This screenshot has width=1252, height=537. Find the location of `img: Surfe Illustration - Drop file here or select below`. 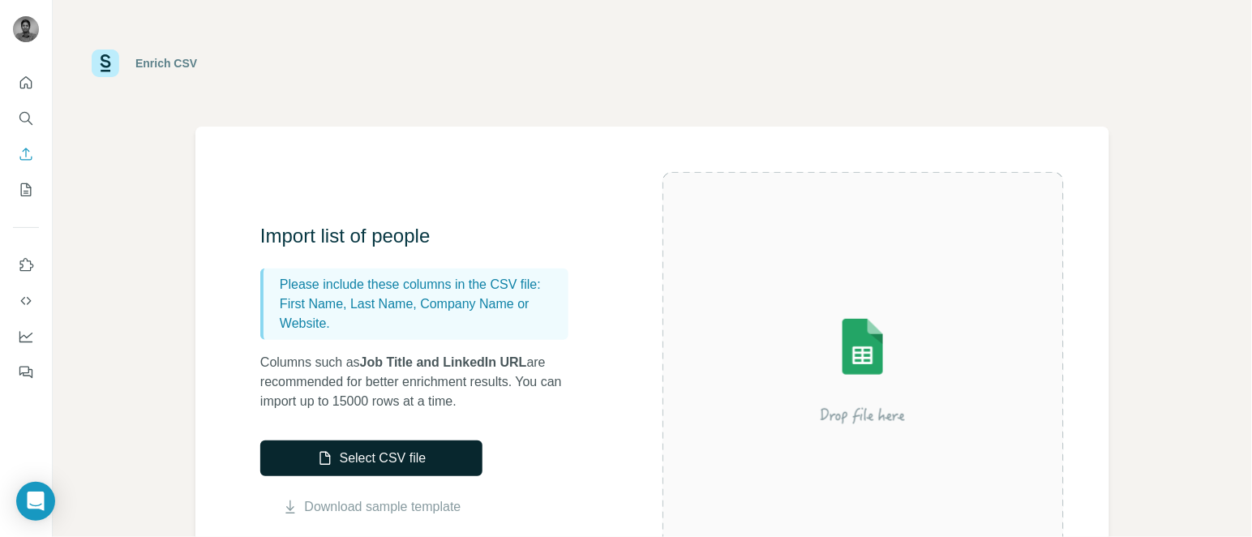

img: Surfe Illustration - Drop file here or select below is located at coordinates (863, 370).